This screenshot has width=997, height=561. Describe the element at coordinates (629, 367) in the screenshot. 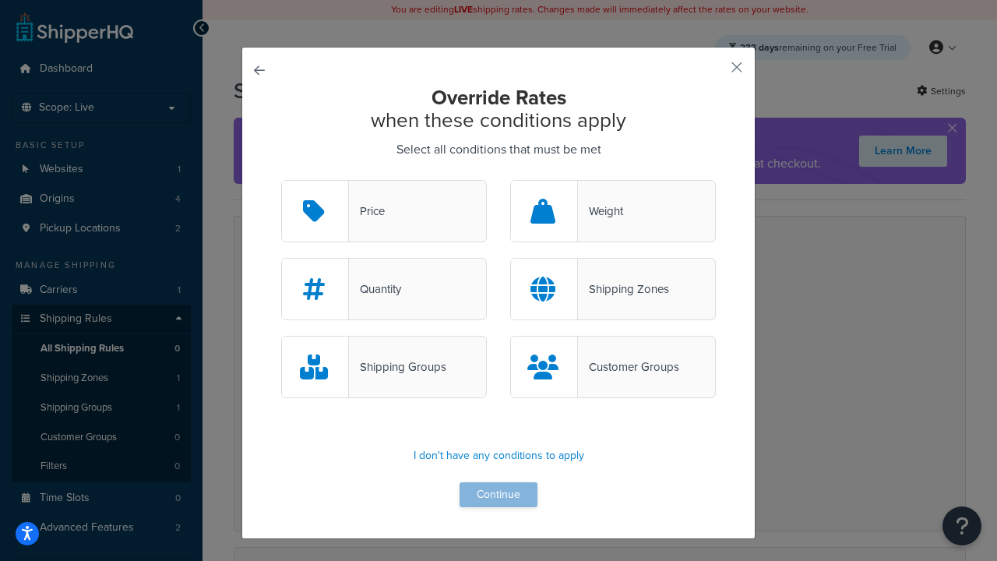

I see `div: Customer Groups` at that location.